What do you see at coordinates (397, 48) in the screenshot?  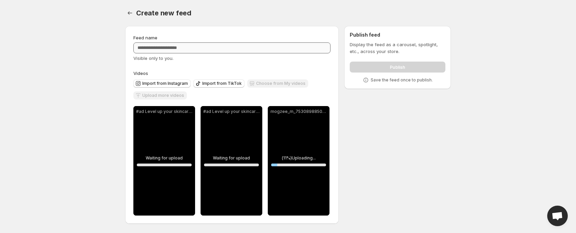 I see `p: Display the feed as a carousel, spotlight, etc., across your store.` at bounding box center [397, 48].